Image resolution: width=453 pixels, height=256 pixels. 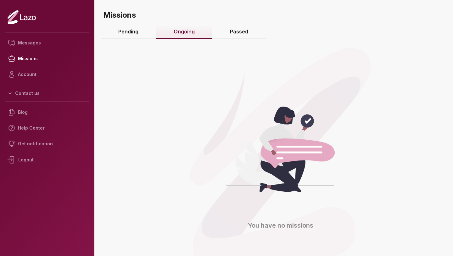 What do you see at coordinates (47, 144) in the screenshot?
I see `a: Get notification` at bounding box center [47, 144].